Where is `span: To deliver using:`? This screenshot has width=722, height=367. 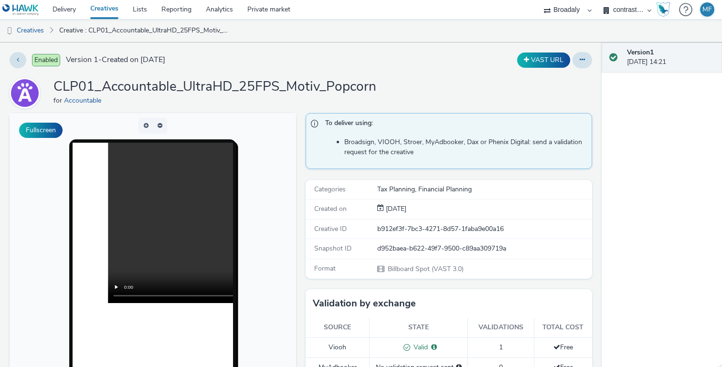 span: To deliver using: is located at coordinates (454, 125).